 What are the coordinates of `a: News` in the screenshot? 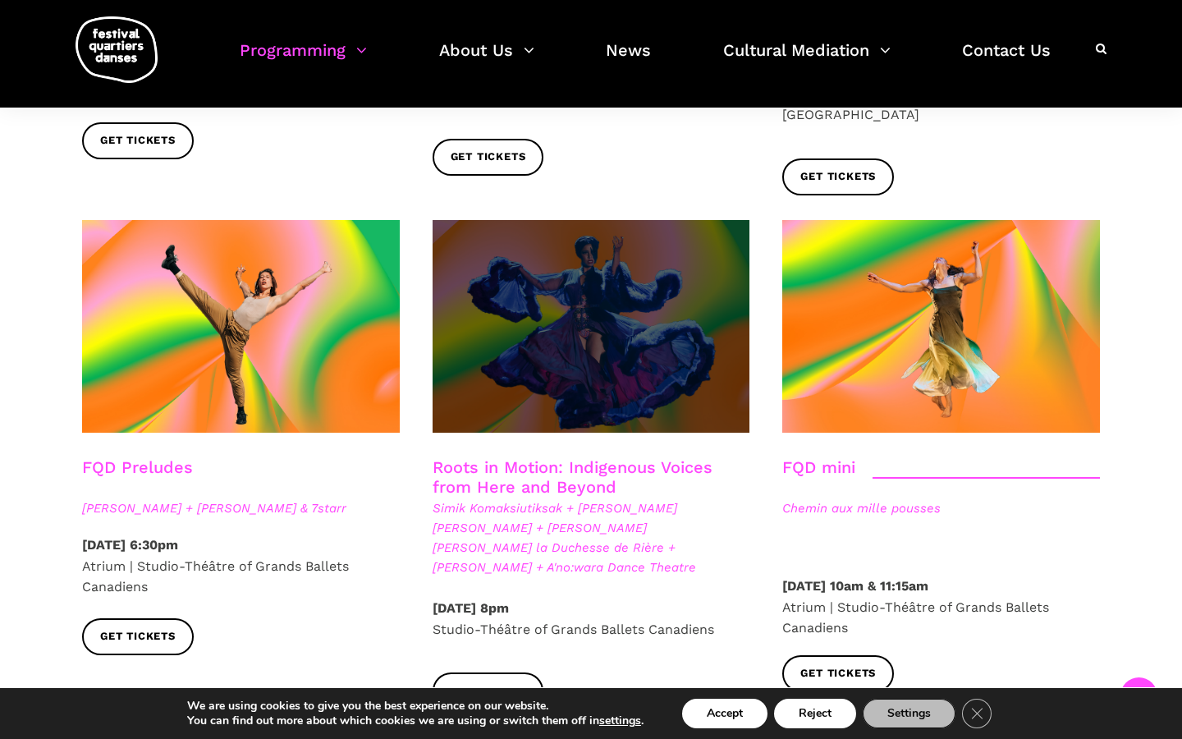 It's located at (628, 60).